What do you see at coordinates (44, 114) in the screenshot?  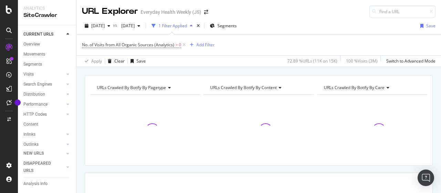 I see `a: HTTP Codes` at bounding box center [44, 114].